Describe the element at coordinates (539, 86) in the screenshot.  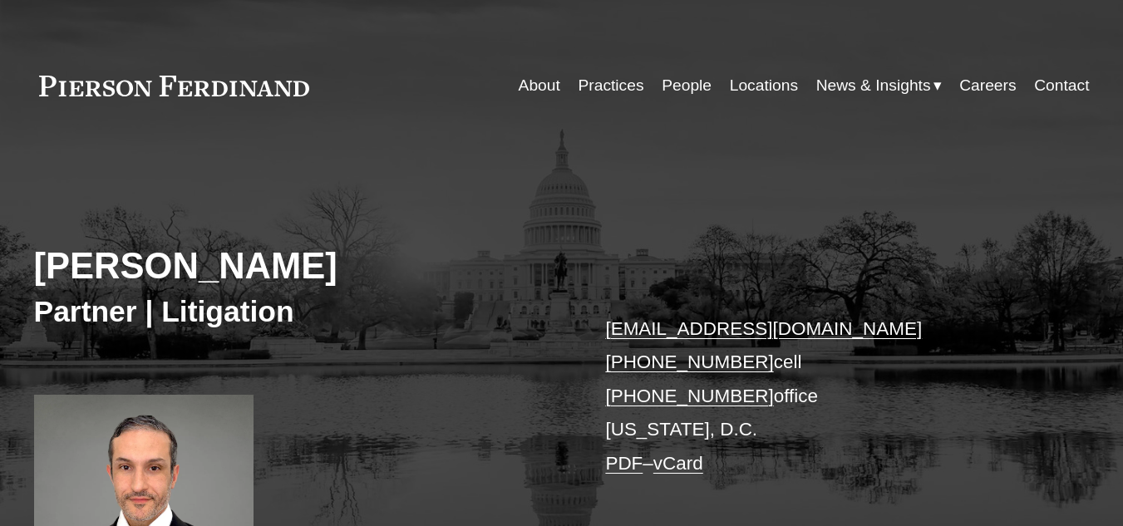
I see `a: About` at that location.